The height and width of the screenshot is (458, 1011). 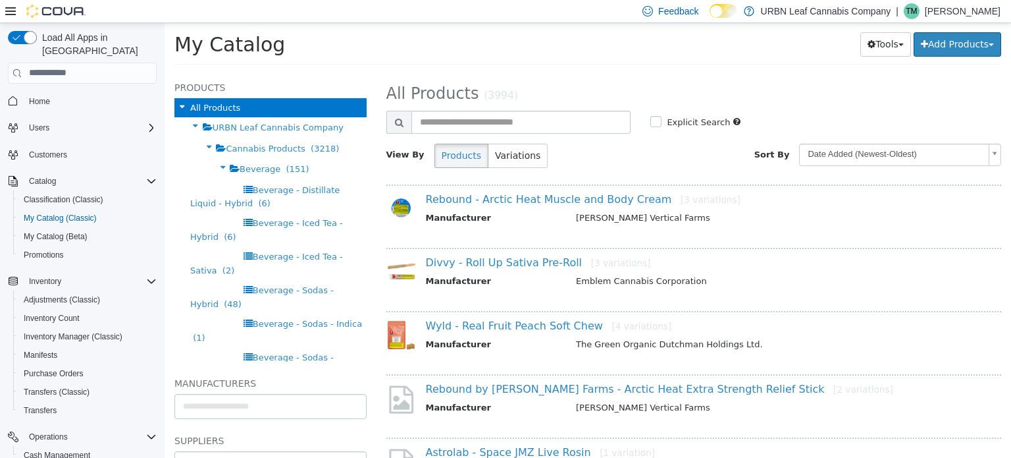 What do you see at coordinates (336, 72) in the screenshot?
I see `small: (3994)` at bounding box center [336, 72].